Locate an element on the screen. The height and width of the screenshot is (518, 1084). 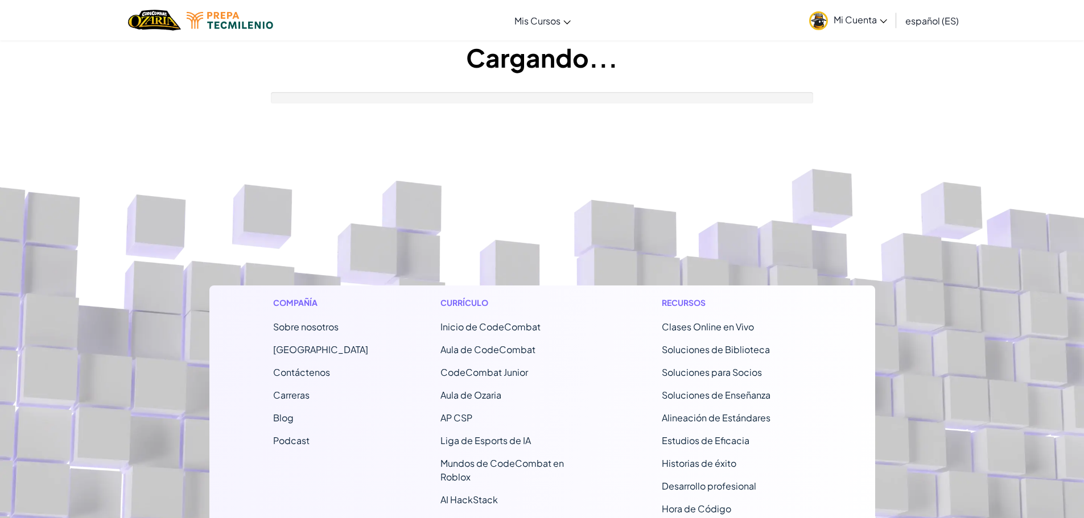
a: Mis Cursos is located at coordinates (542, 20).